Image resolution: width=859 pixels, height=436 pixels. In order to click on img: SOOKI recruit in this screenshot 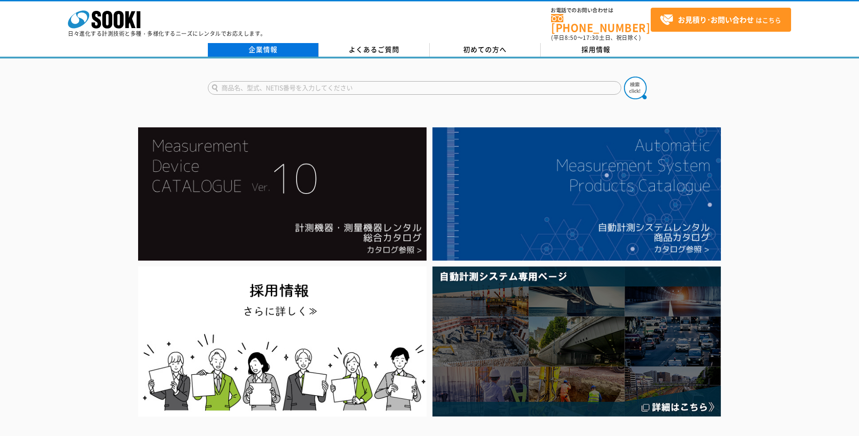, I will do `click(282, 341)`.